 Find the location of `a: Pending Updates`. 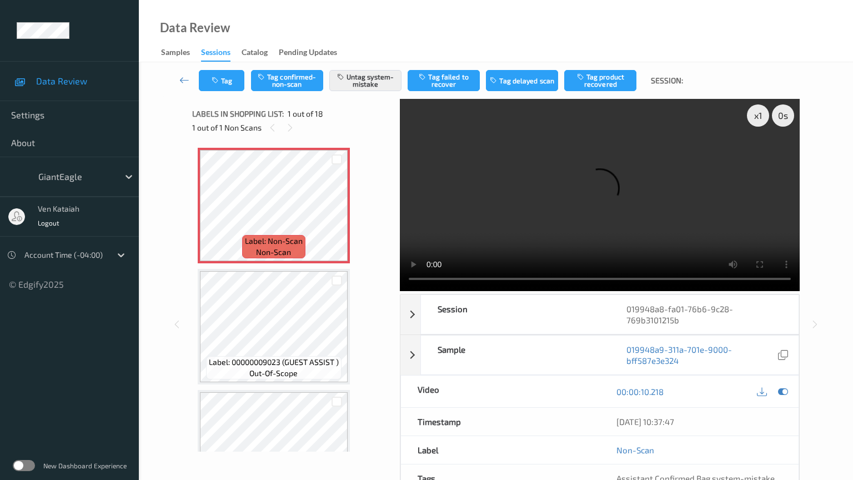

a: Pending Updates is located at coordinates (313, 53).